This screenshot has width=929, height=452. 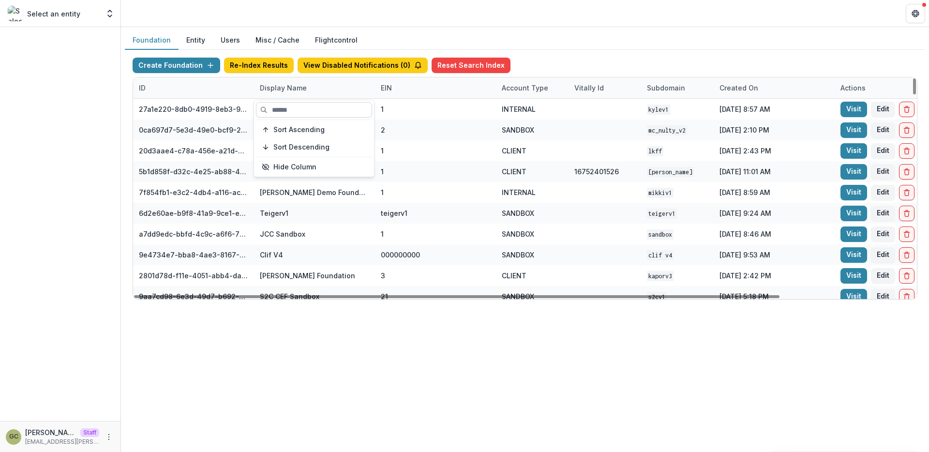 What do you see at coordinates (282, 234) in the screenshot?
I see `div: JCC Sandbox` at bounding box center [282, 234].